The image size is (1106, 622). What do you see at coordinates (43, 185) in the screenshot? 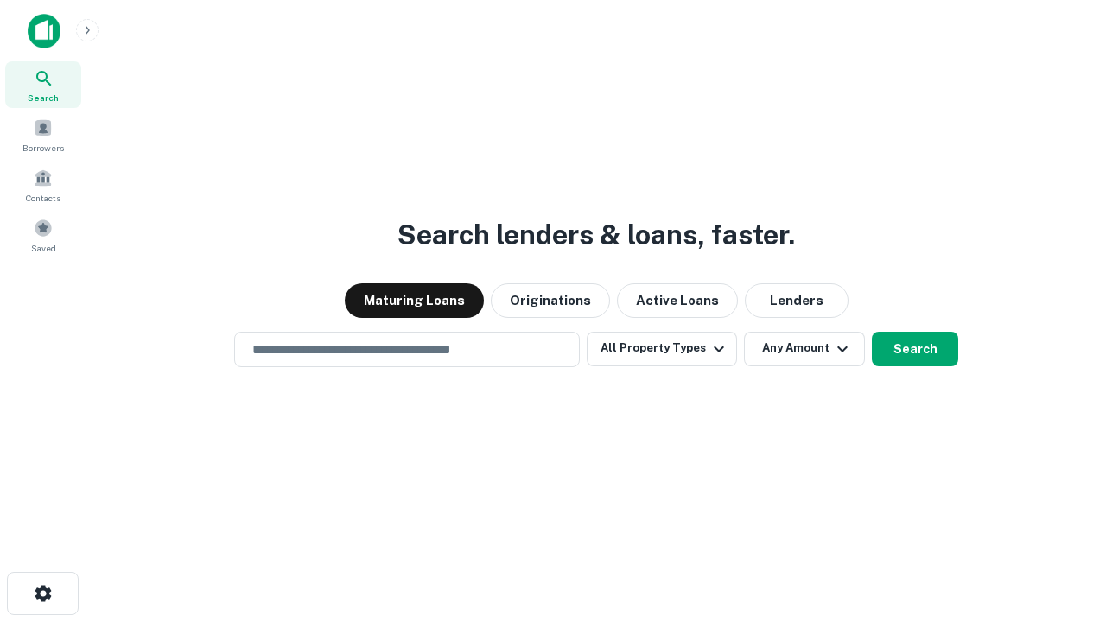
I see `div: Contacts` at bounding box center [43, 185].